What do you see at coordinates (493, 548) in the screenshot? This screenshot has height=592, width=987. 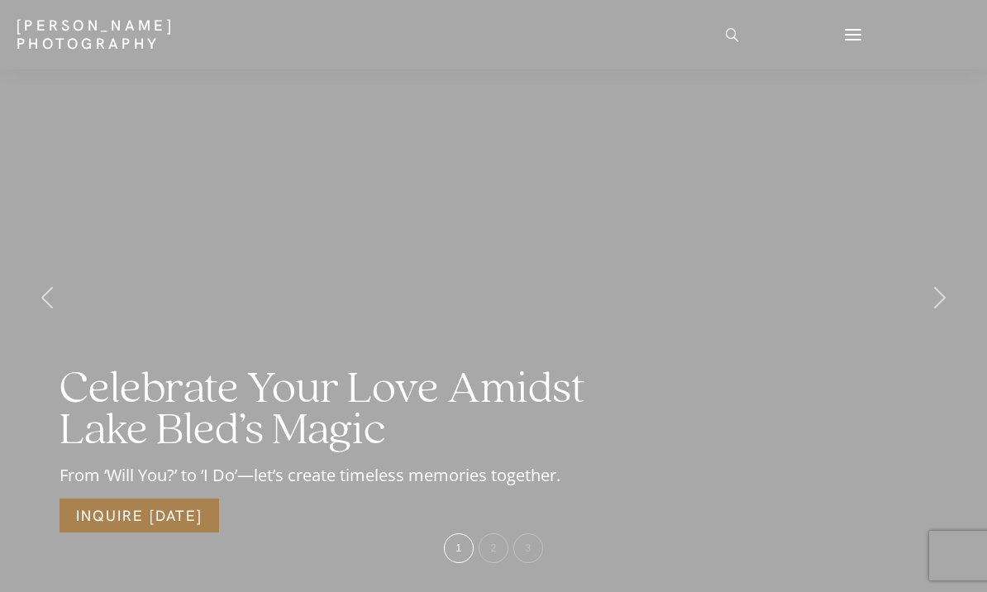 I see `span: 2` at bounding box center [493, 548].